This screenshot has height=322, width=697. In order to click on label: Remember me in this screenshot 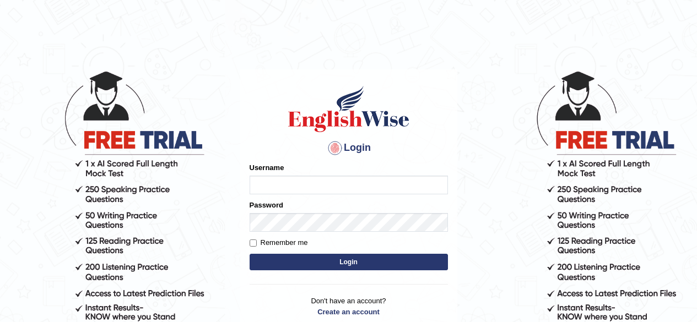, I will do `click(279, 243)`.